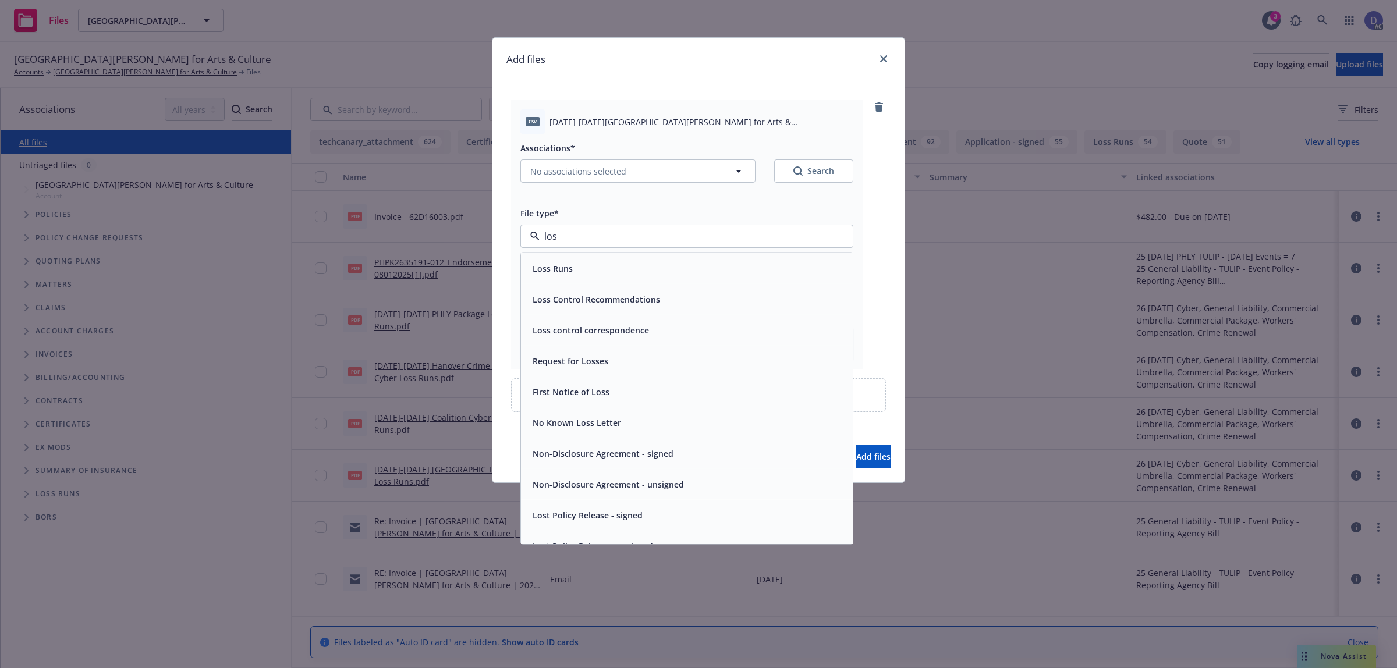 Image resolution: width=1397 pixels, height=668 pixels. What do you see at coordinates (873, 456) in the screenshot?
I see `span: Add files` at bounding box center [873, 456].